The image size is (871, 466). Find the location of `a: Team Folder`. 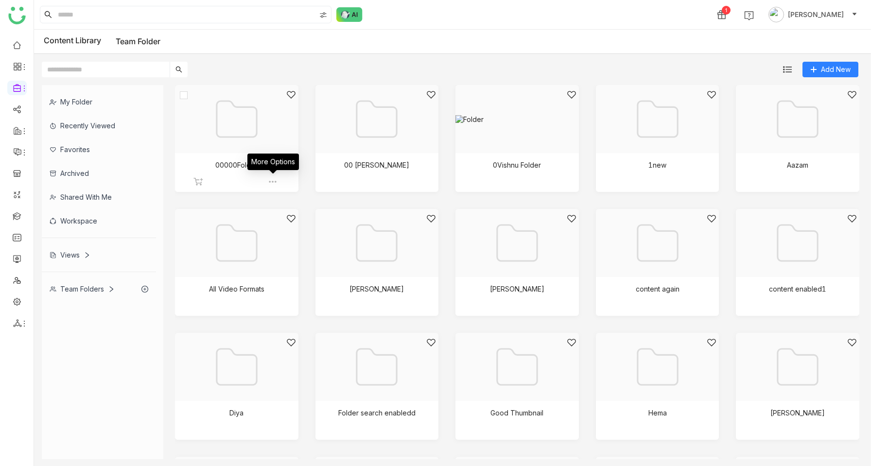

a: Team Folder is located at coordinates (138, 41).